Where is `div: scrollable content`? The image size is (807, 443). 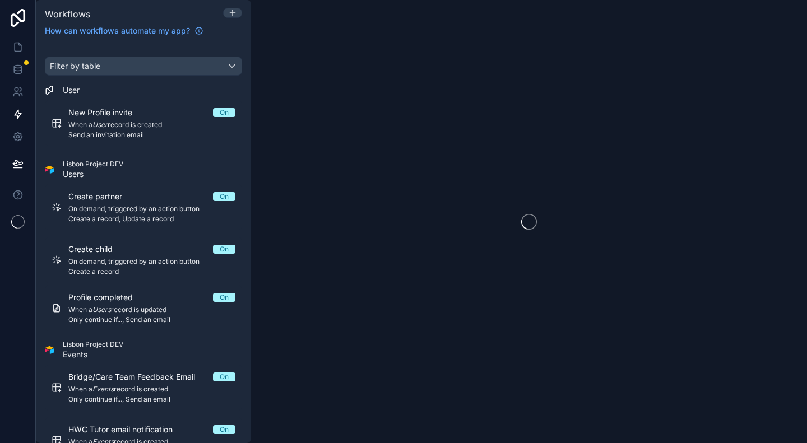 div: scrollable content is located at coordinates (143, 243).